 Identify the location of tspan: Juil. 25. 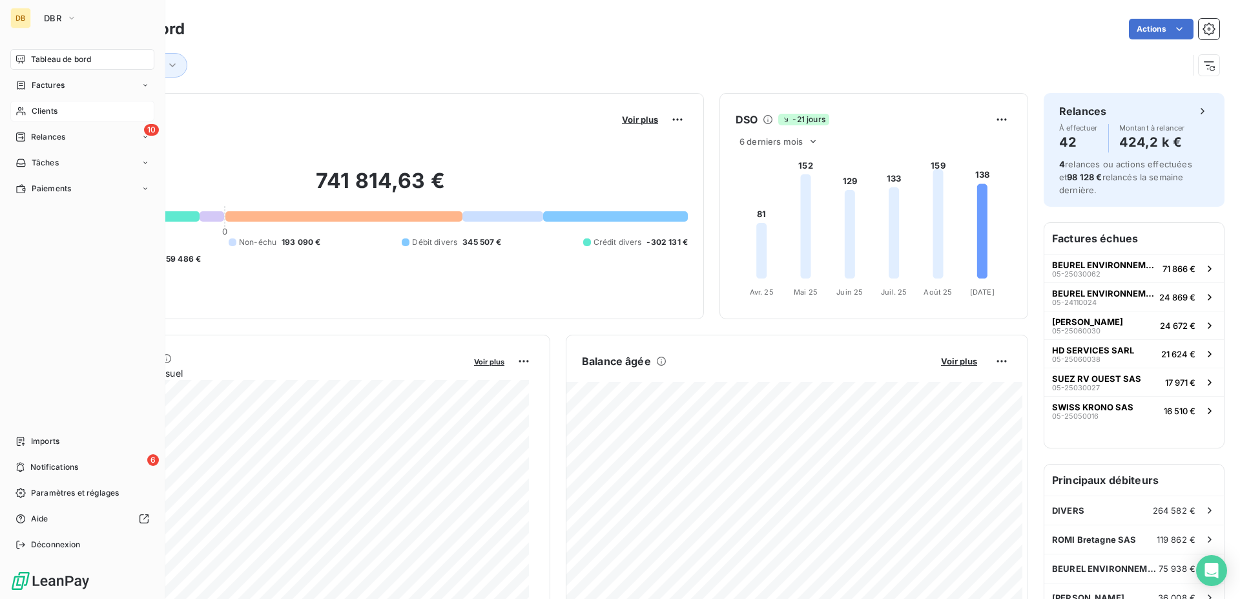
(894, 292).